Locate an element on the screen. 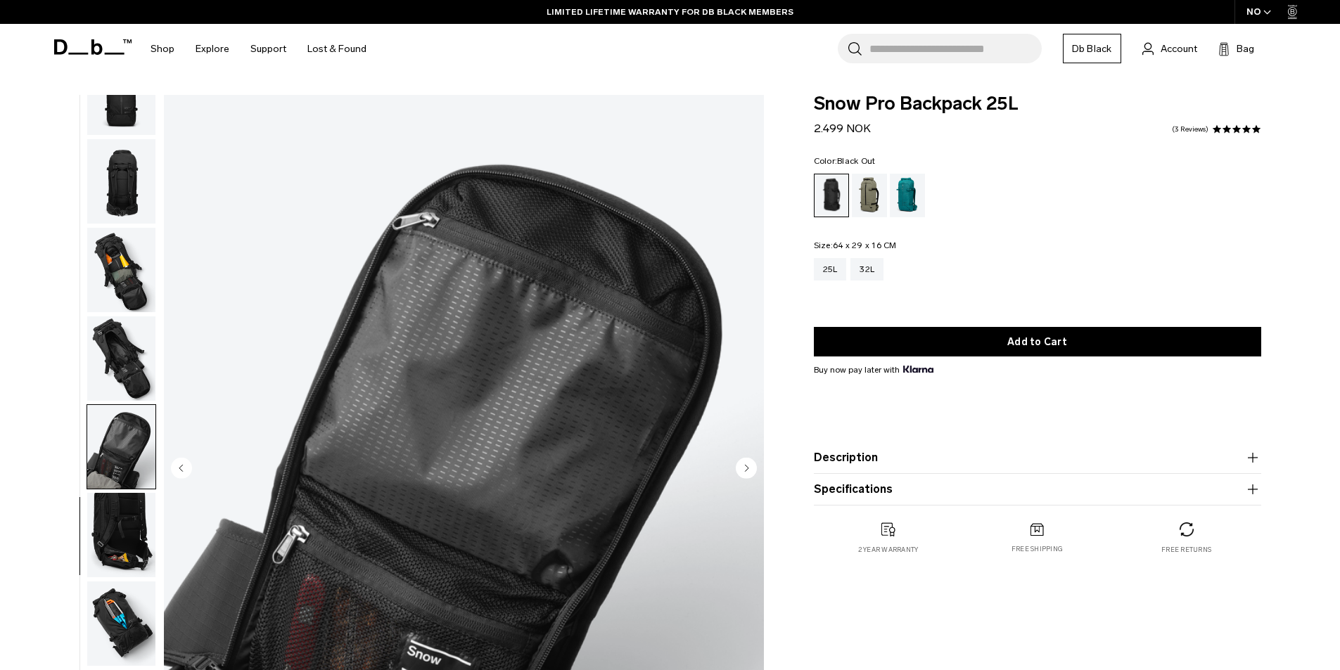  button: Bag is located at coordinates (1236, 49).